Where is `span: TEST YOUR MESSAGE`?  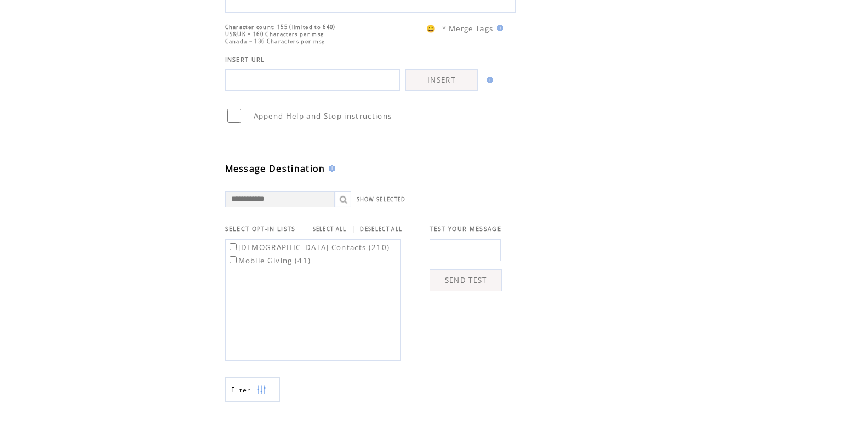
span: TEST YOUR MESSAGE is located at coordinates (465, 229).